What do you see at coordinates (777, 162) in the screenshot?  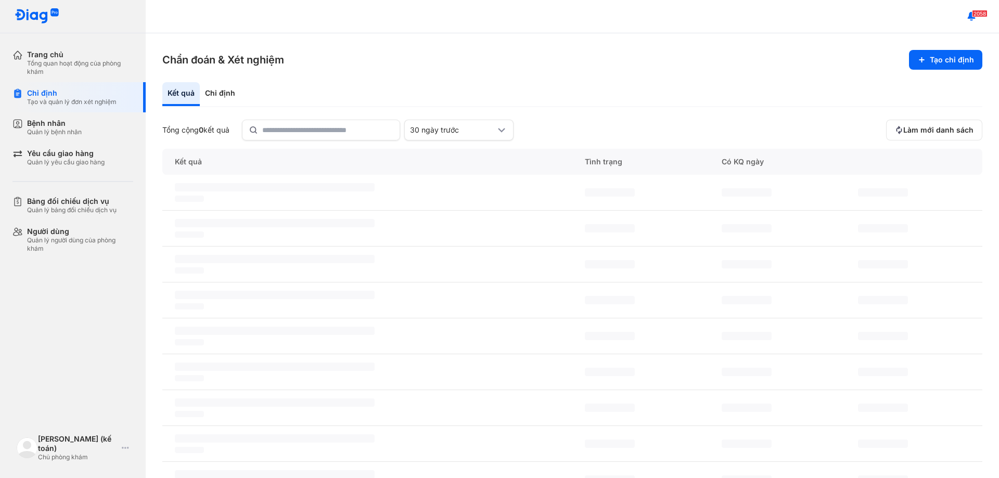 I see `div: Có KQ ngày` at bounding box center [777, 162].